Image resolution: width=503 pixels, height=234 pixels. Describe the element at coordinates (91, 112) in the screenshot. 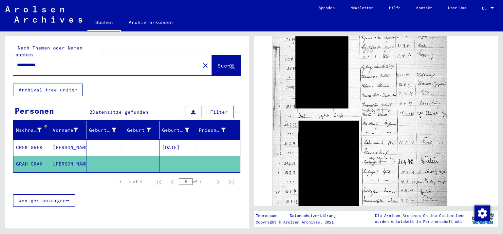

I see `span: 2` at that location.